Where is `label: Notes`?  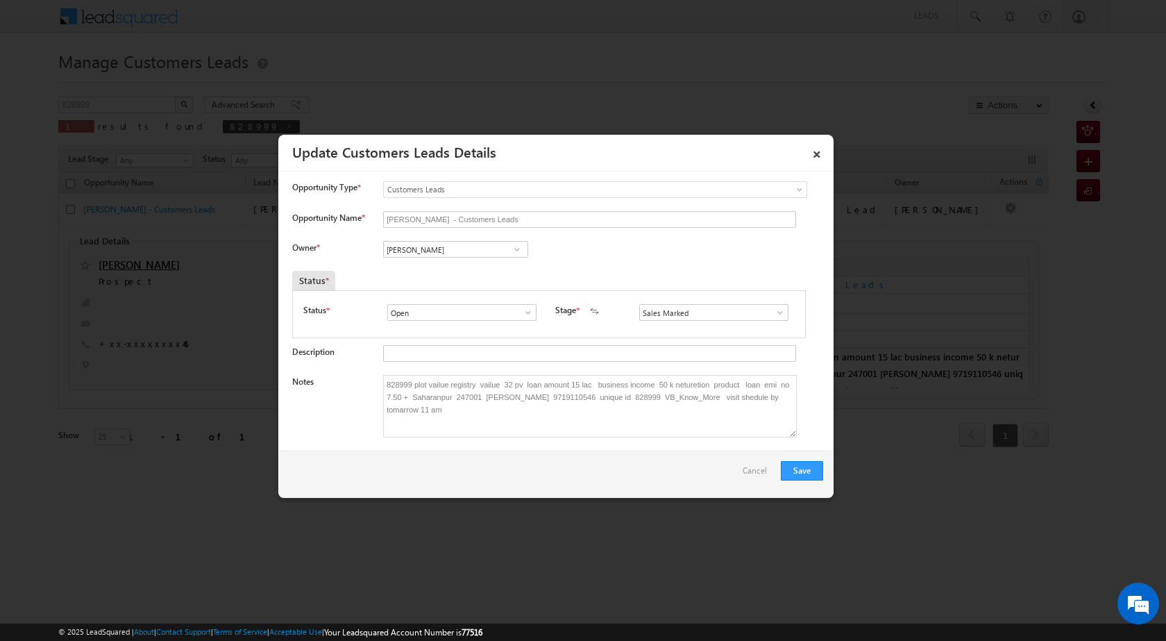 label: Notes is located at coordinates (303, 381).